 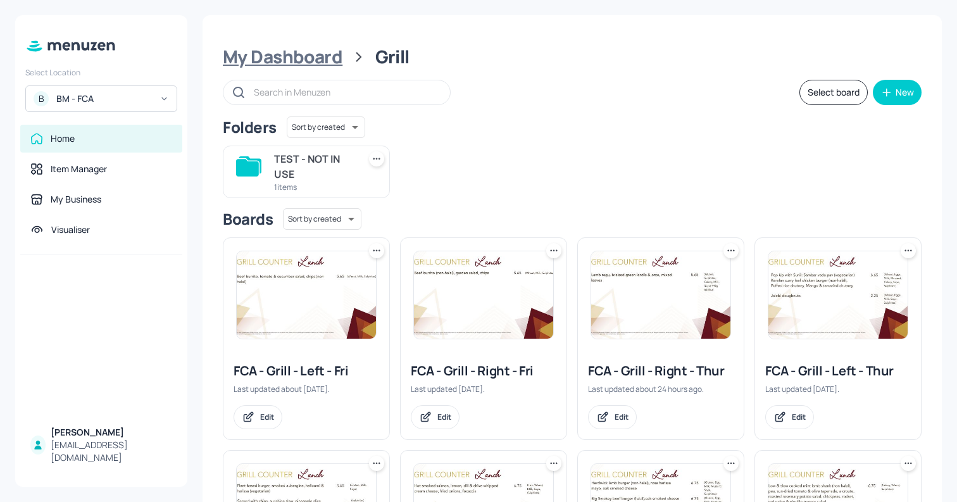 I want to click on div: TEST - NOT IN USE, so click(x=314, y=166).